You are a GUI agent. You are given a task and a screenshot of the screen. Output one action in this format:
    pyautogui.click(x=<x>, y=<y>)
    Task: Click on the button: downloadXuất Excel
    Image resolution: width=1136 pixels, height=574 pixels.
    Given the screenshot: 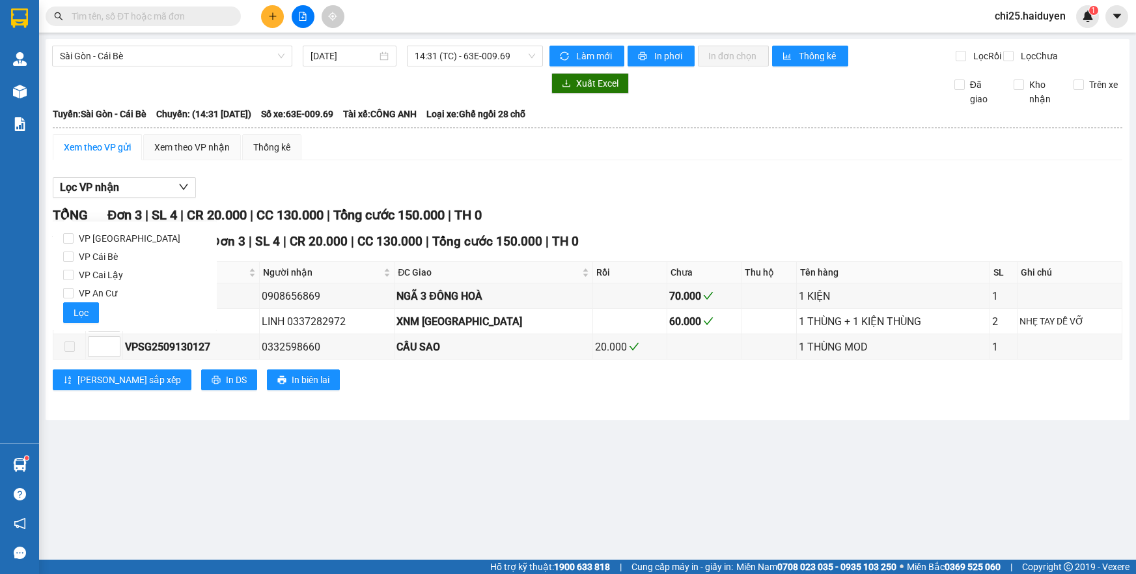 What is the action you would take?
    pyautogui.click(x=590, y=83)
    